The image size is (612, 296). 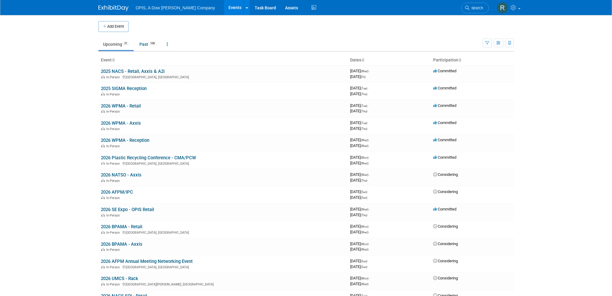 I want to click on a: Sort by Event Name, so click(x=113, y=60).